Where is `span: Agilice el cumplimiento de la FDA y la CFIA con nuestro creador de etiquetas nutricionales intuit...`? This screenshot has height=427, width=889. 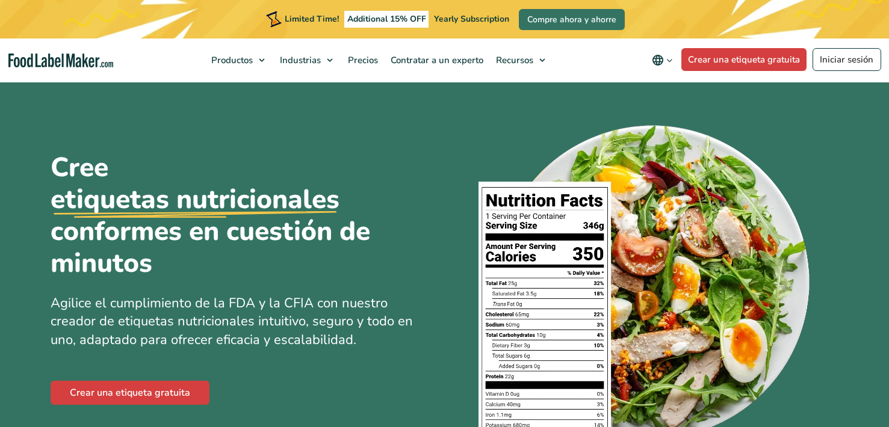 span: Agilice el cumplimiento de la FDA y la CFIA con nuestro creador de etiquetas nutricionales intuit... is located at coordinates (232, 322).